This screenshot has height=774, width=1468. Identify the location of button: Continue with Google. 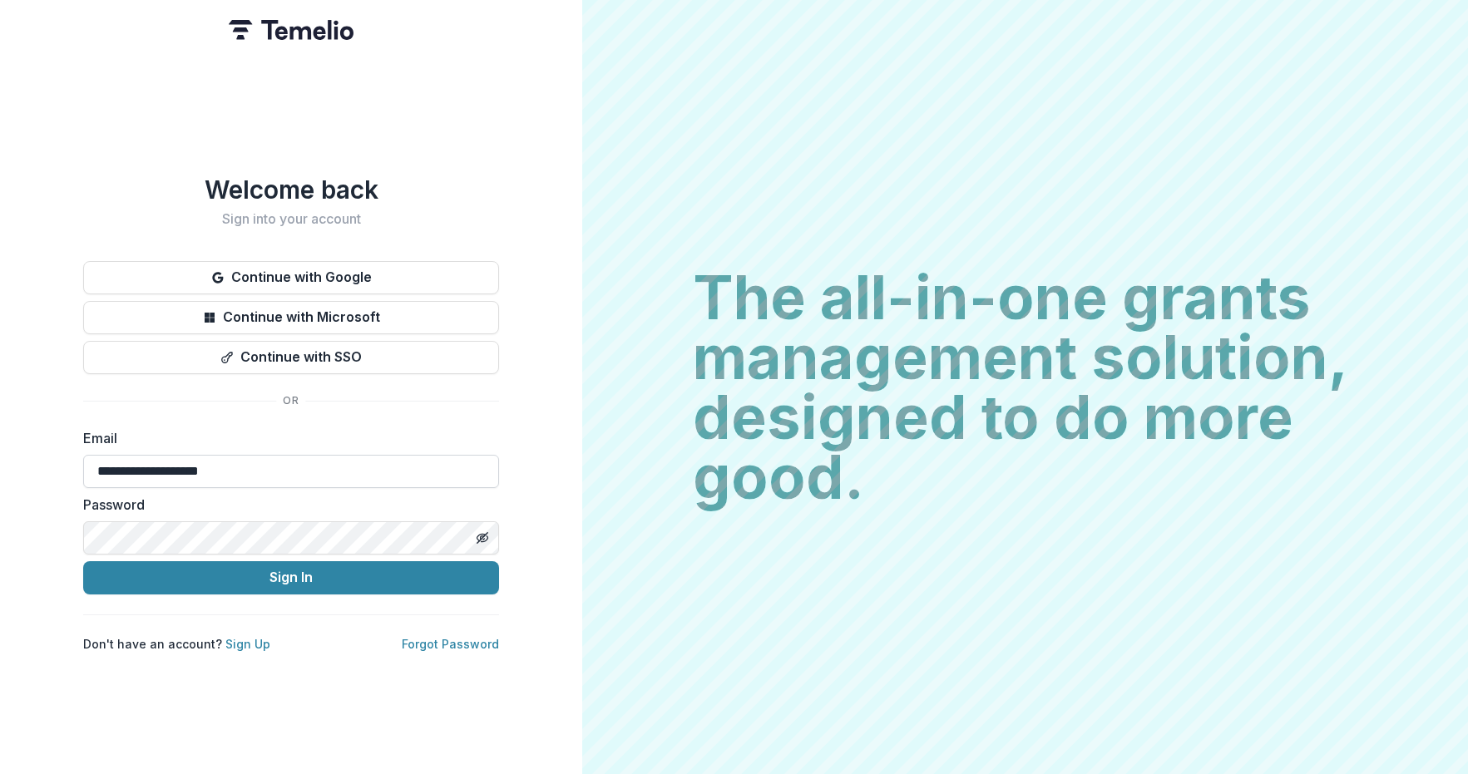
(291, 278).